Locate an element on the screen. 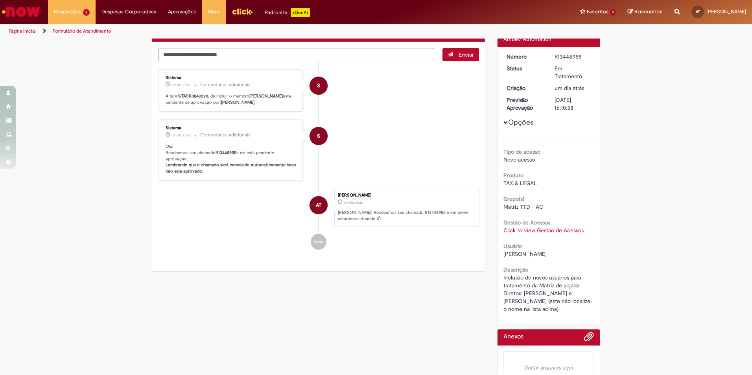 The image size is (752, 375). p: A tarefa , de incluir o membro está pendente de aprovação por: is located at coordinates (231, 99).